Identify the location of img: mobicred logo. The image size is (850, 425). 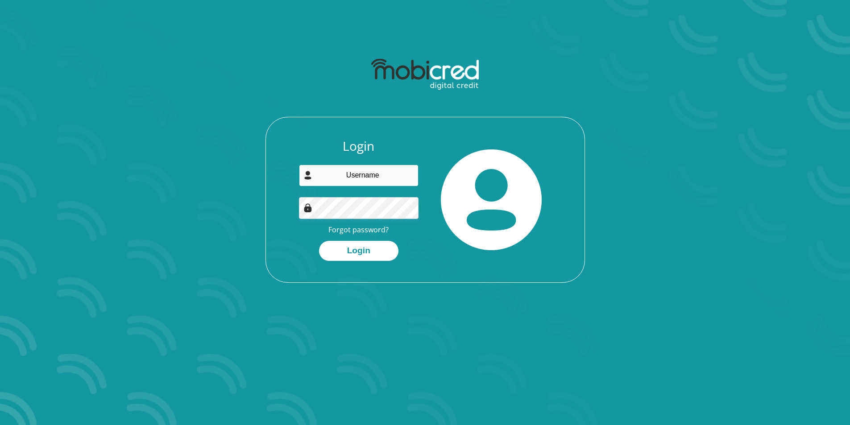
(425, 75).